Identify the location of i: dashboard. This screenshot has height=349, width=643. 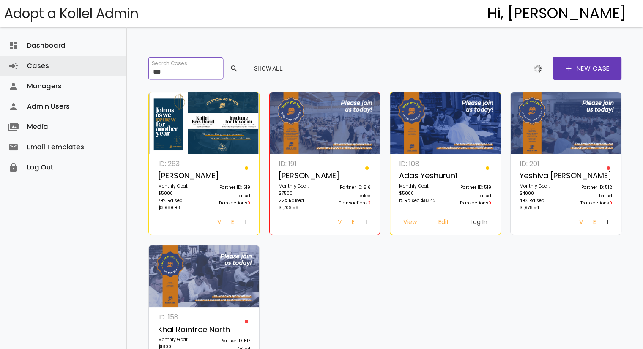
(14, 46).